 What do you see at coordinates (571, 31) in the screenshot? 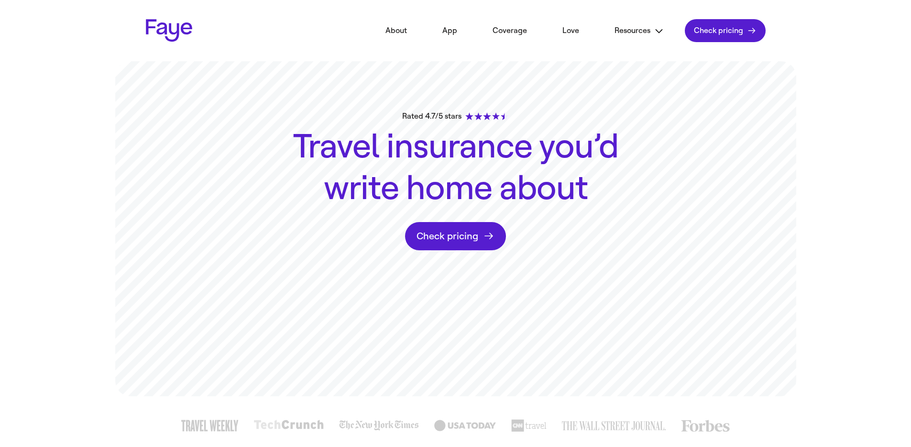
I see `a: Love` at bounding box center [571, 31].